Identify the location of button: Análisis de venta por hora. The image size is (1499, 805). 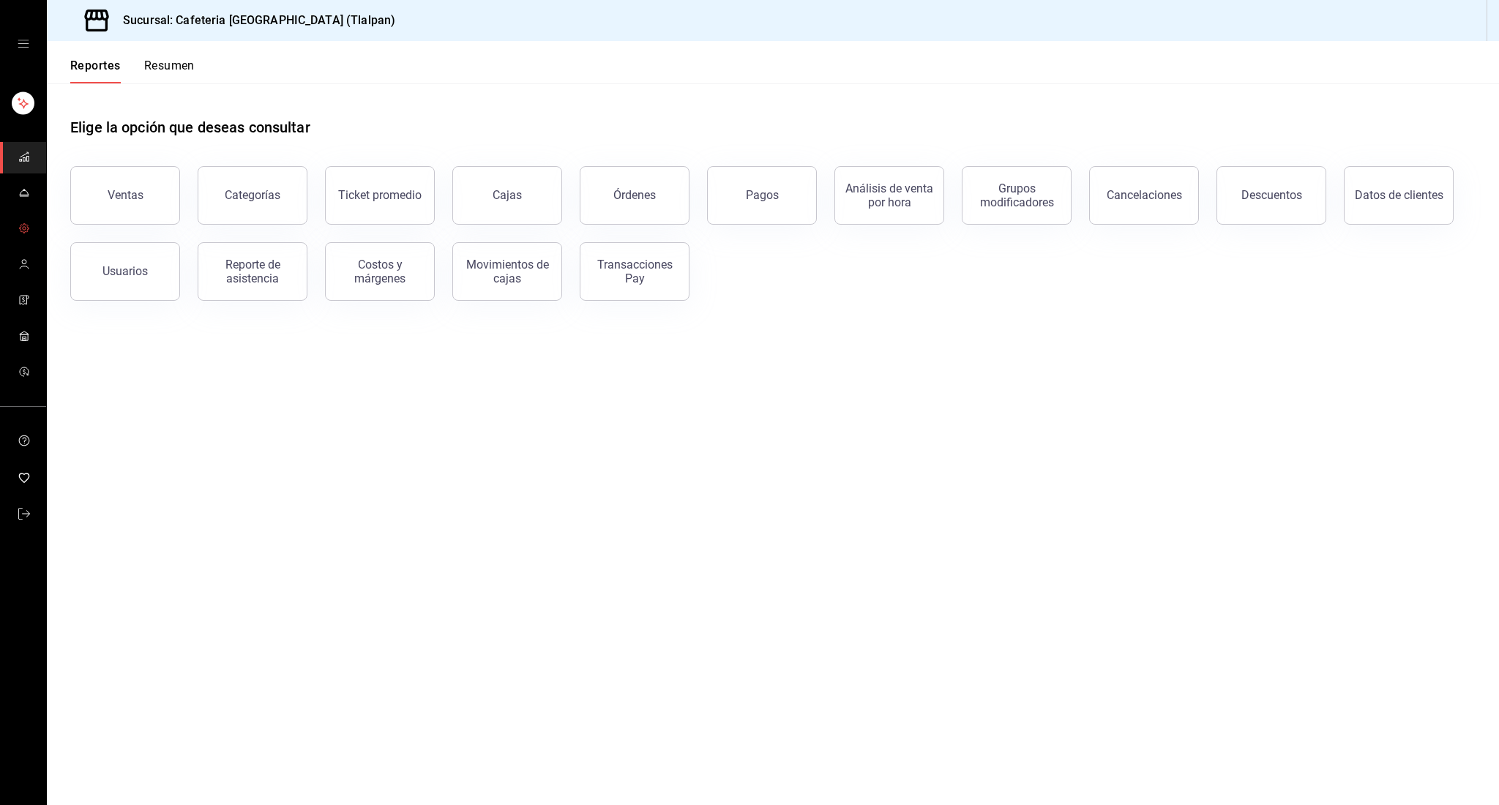
(889, 195).